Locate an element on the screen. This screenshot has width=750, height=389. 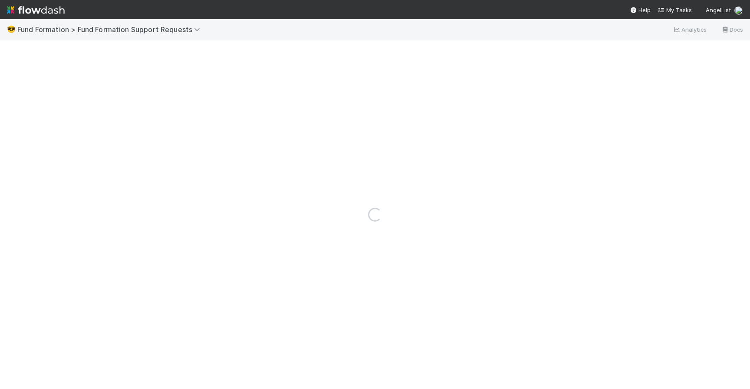
span: Fund Formation > Fund Formation Support Requests is located at coordinates (111, 29).